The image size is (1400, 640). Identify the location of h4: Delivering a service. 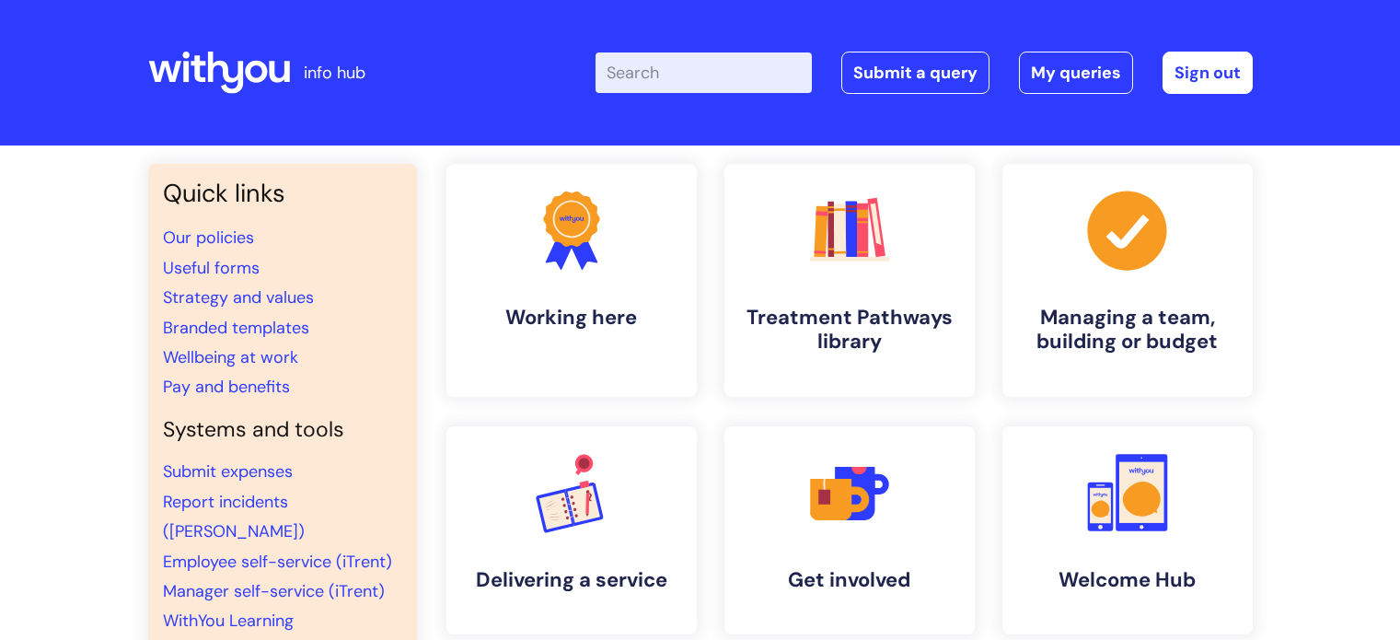
(572, 580).